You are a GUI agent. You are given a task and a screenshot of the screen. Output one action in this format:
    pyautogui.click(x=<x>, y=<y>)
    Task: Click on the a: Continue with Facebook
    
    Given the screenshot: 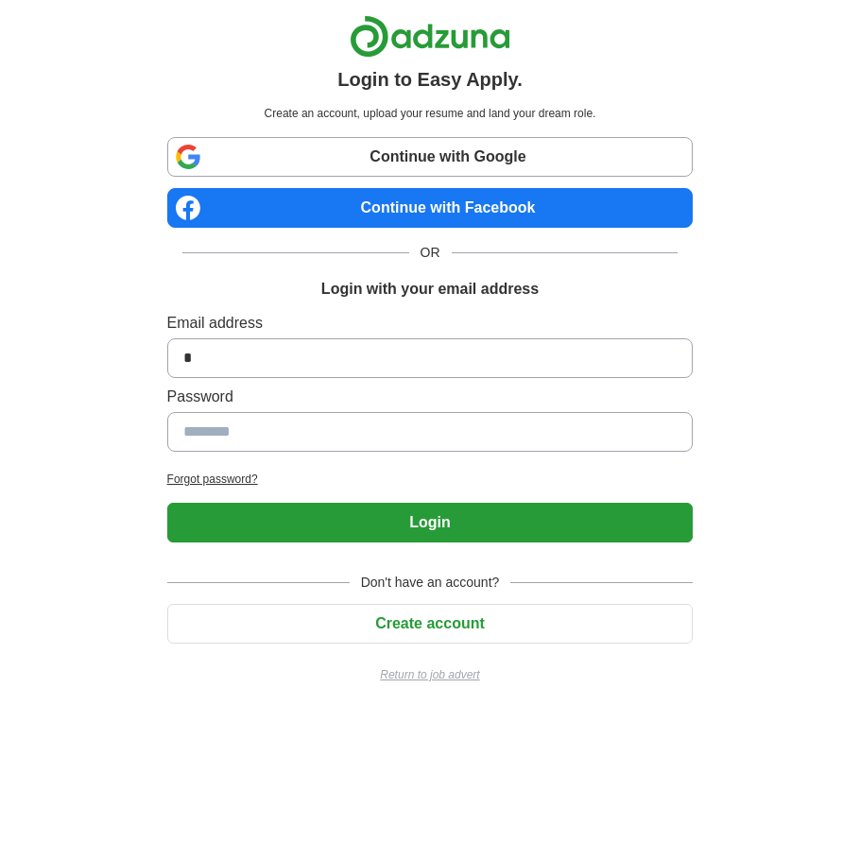 What is the action you would take?
    pyautogui.click(x=430, y=208)
    